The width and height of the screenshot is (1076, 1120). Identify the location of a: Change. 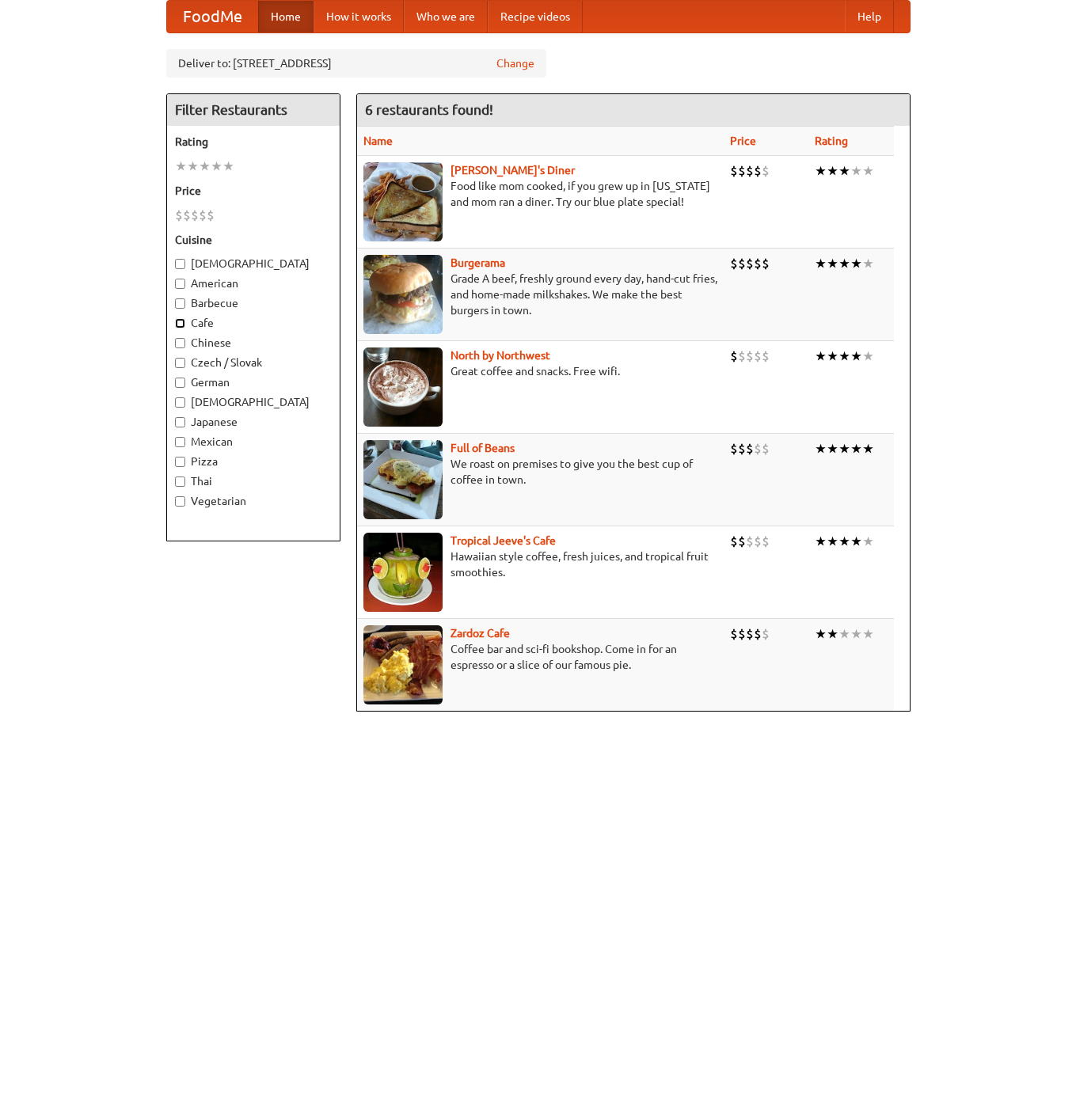
(515, 64).